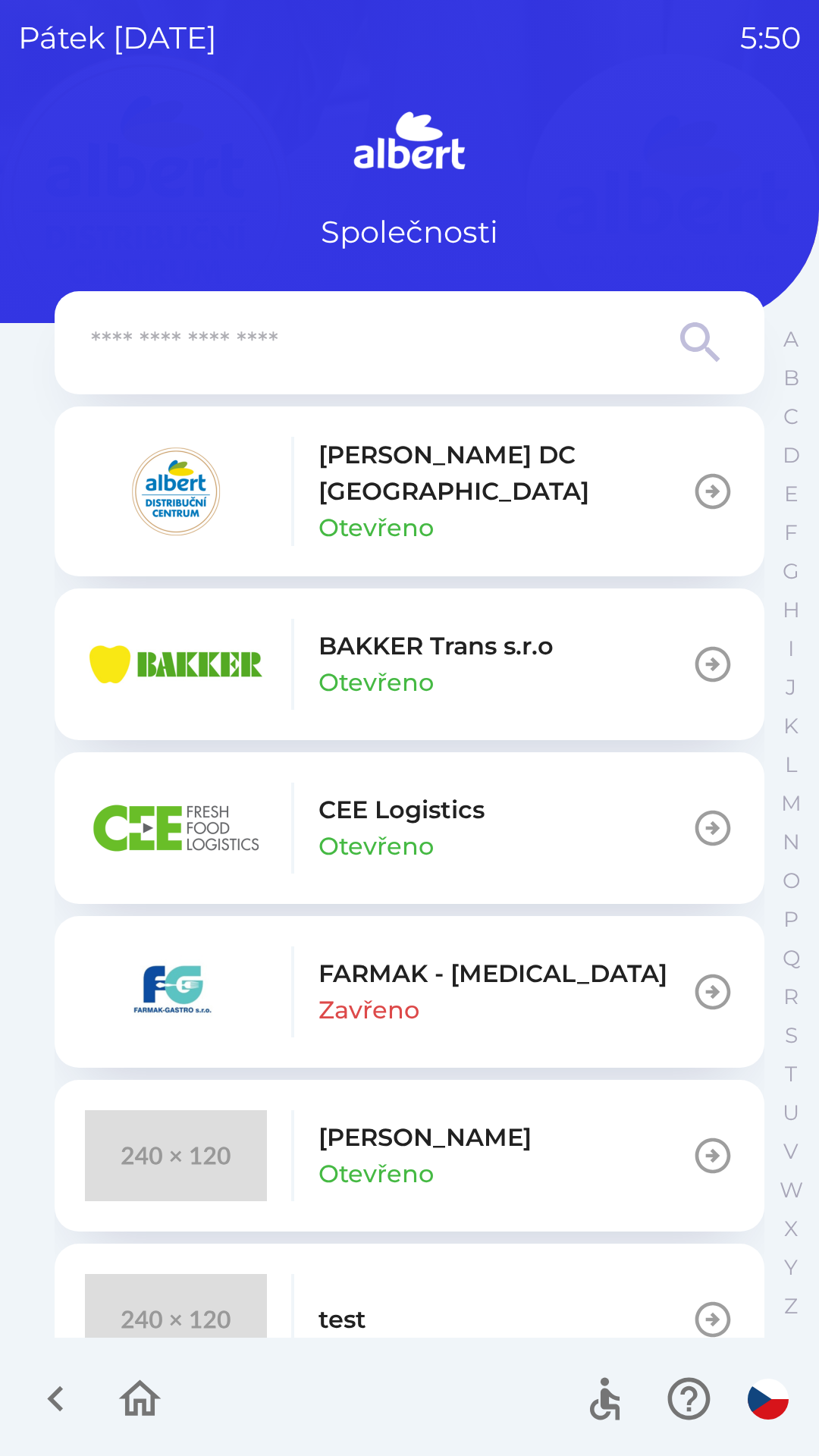 The image size is (819, 1456). What do you see at coordinates (176, 829) in the screenshot?
I see `img: ba8847e2-07ef-438b-a6f1-28de549c3032.png` at bounding box center [176, 829].